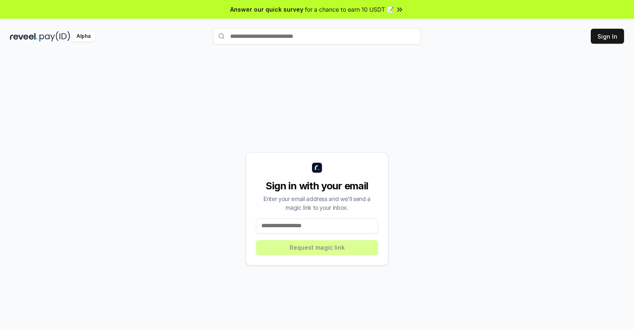 Image resolution: width=634 pixels, height=330 pixels. Describe the element at coordinates (317, 203) in the screenshot. I see `div: Enter your email address and we’ll send a magic link to your inbox.` at that location.